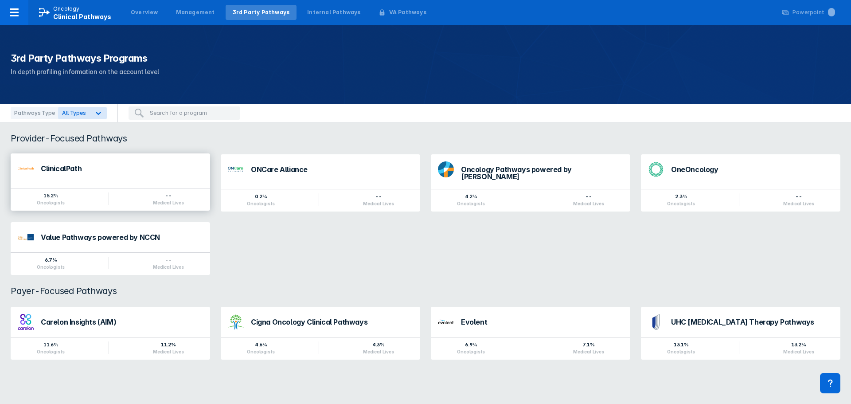 Image resolution: width=851 pixels, height=404 pixels. What do you see at coordinates (446, 322) in the screenshot?
I see `img: new-century-health.png` at bounding box center [446, 322].